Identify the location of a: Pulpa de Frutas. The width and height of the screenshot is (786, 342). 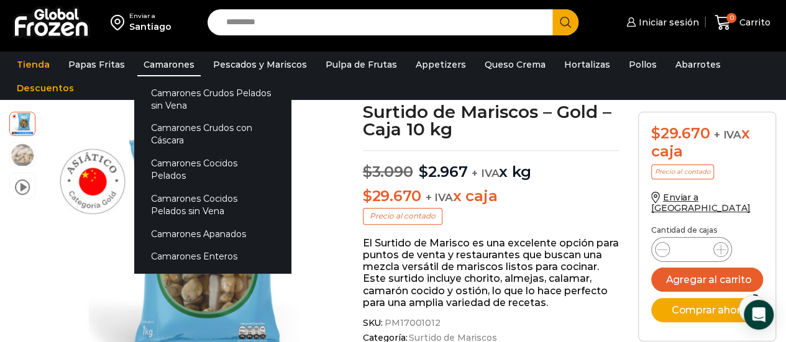
(361, 65).